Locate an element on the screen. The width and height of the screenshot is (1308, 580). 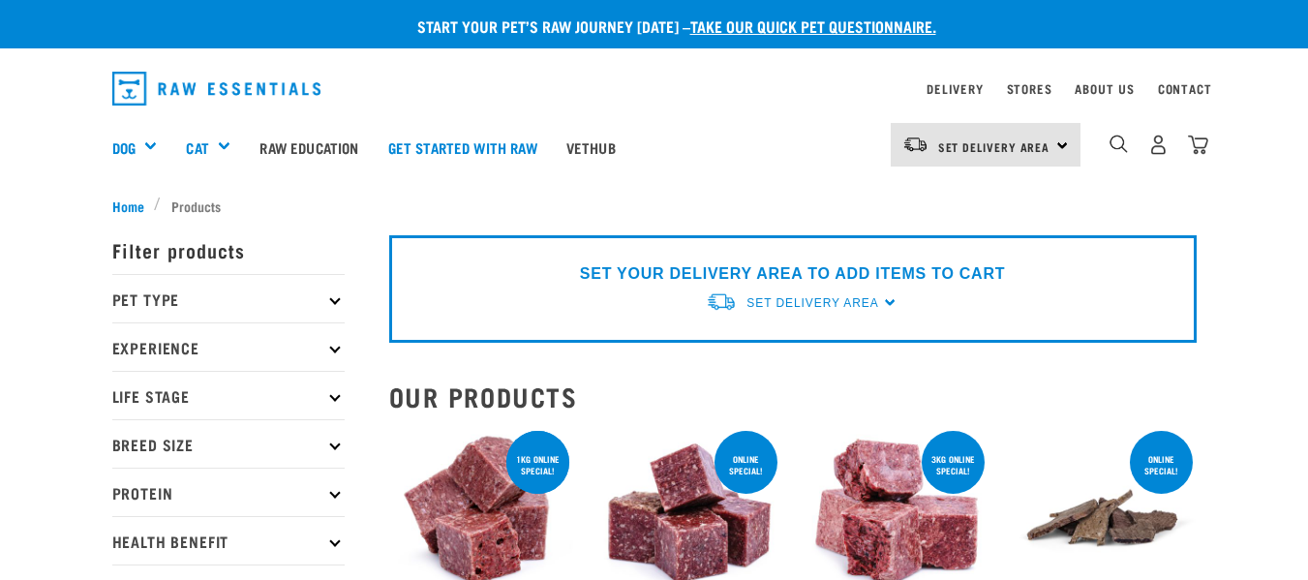
img: user.png is located at coordinates (1158, 144).